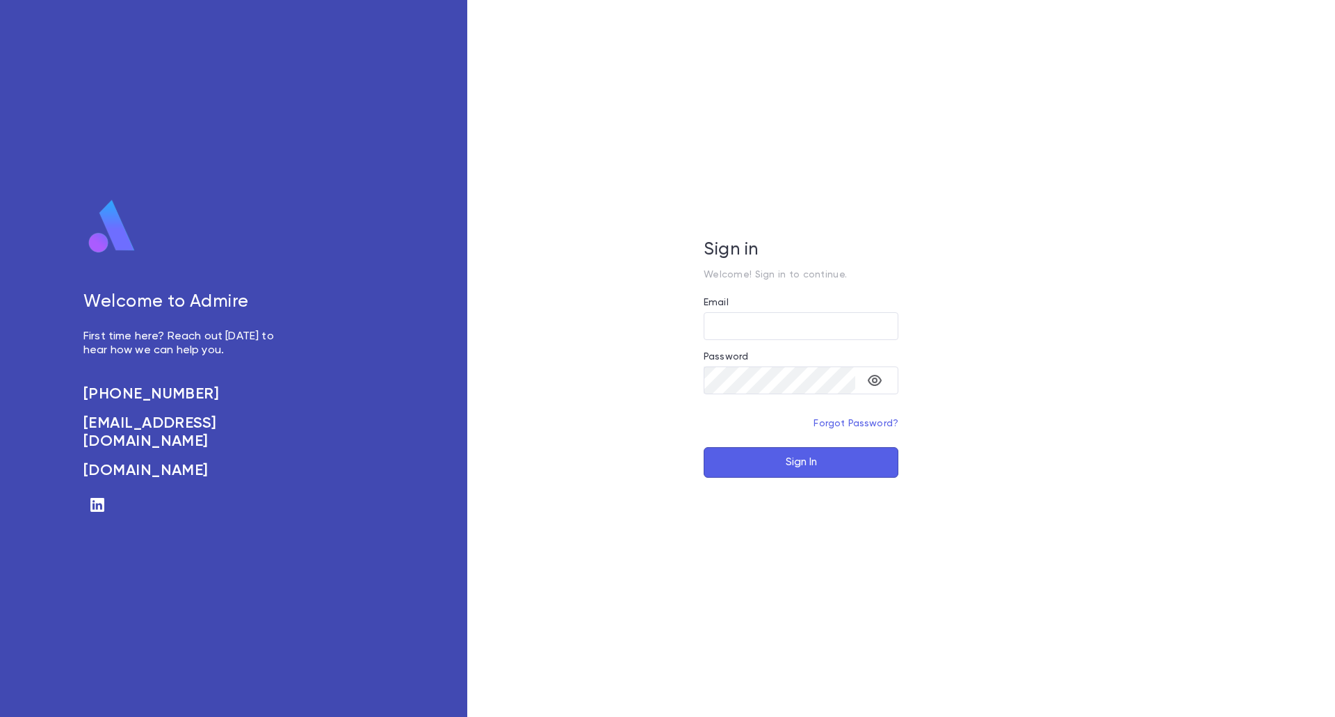 The image size is (1335, 717). What do you see at coordinates (801, 275) in the screenshot?
I see `p: Welcome! Sign in to continue.` at bounding box center [801, 275].